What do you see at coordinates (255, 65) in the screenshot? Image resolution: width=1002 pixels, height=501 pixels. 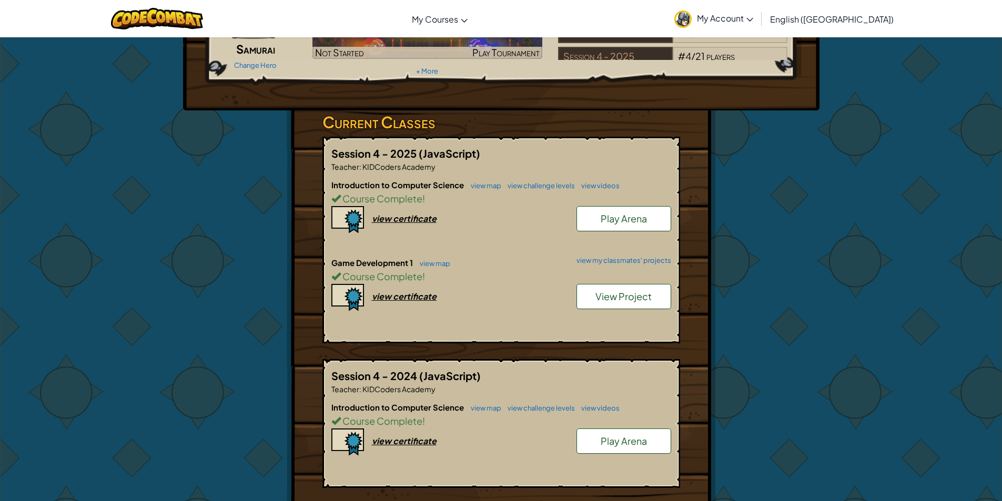 I see `a: Change Hero` at bounding box center [255, 65].